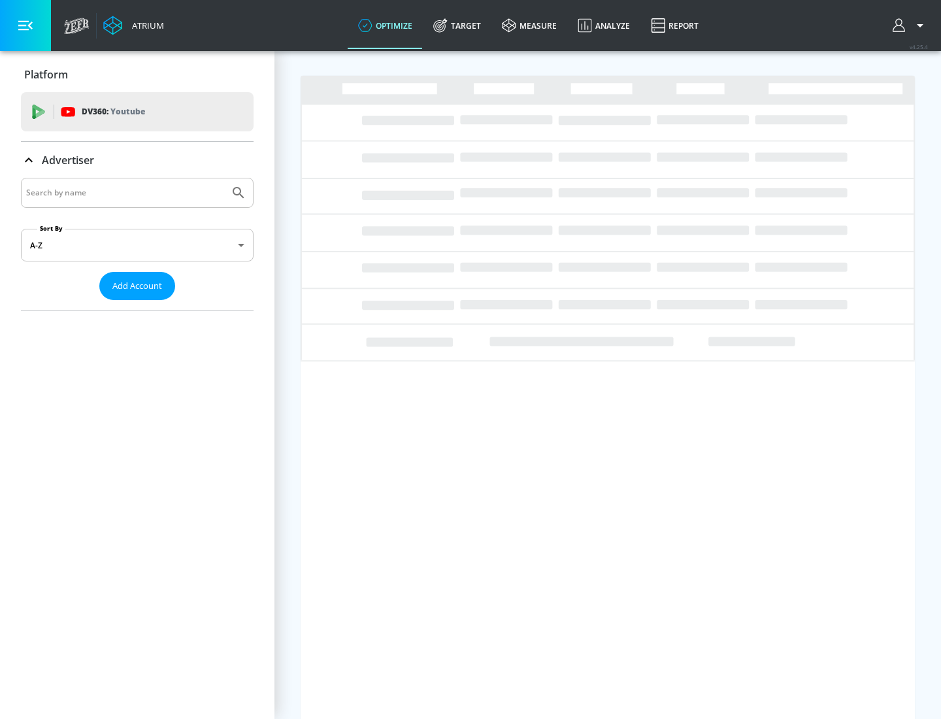  What do you see at coordinates (133, 25) in the screenshot?
I see `a: Atrium` at bounding box center [133, 25].